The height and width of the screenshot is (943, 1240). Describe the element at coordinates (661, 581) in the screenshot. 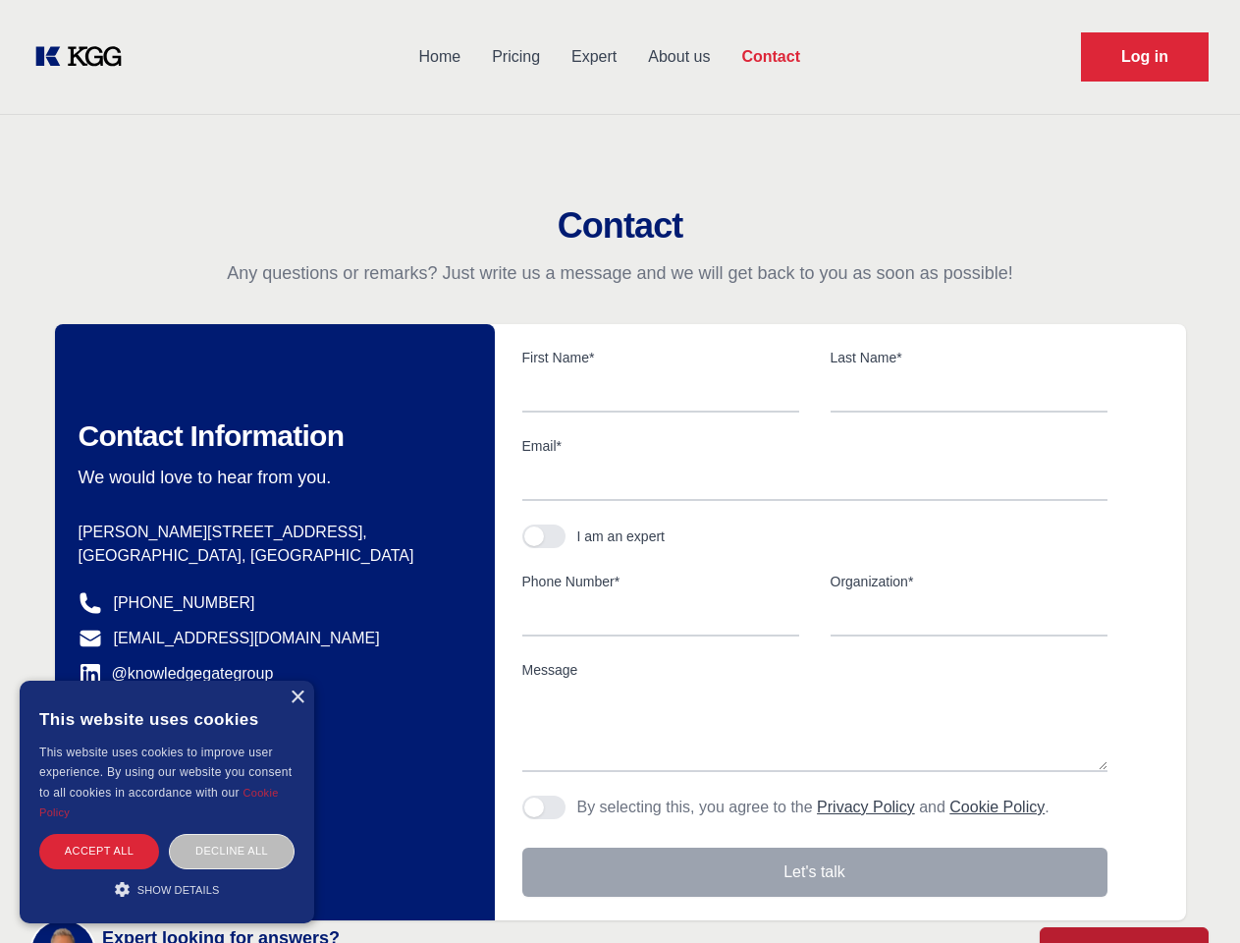

I see `label: Phone Number*` at that location.